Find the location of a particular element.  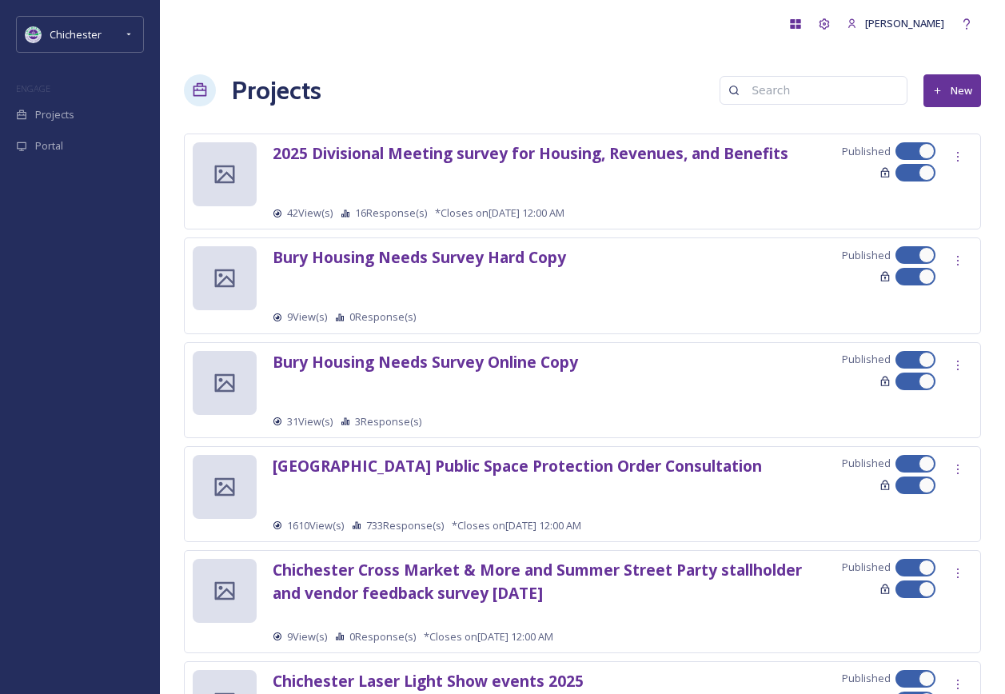

strong: 2025 Divisional Meeting survey for Housing, Revenues, and Benefits is located at coordinates (530, 153).